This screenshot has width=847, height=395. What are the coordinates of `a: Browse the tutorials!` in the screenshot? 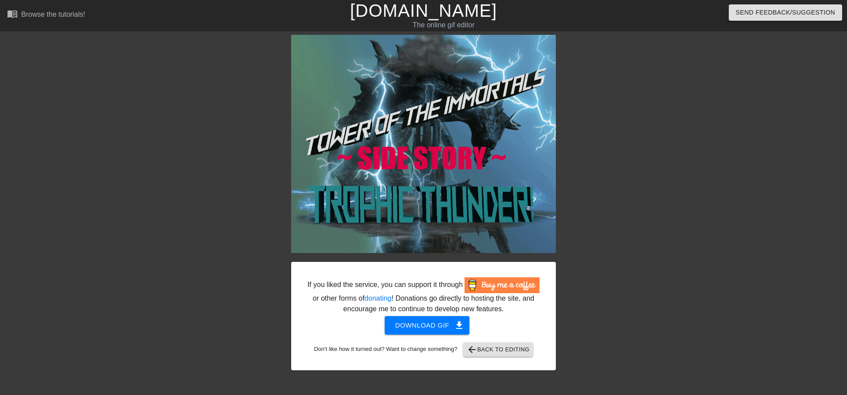 It's located at (46, 15).